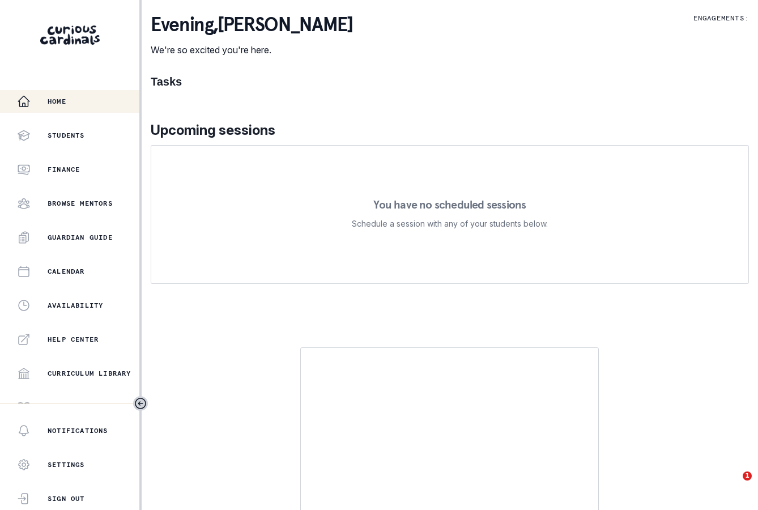  Describe the element at coordinates (57, 101) in the screenshot. I see `p: Home` at that location.